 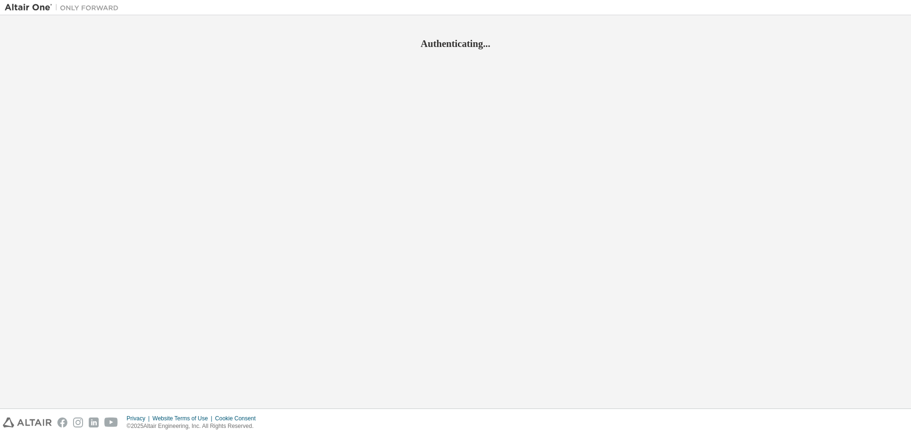 I want to click on p: © 2025 Altair Engineering, Inc. All Rights Reserved., so click(x=194, y=426).